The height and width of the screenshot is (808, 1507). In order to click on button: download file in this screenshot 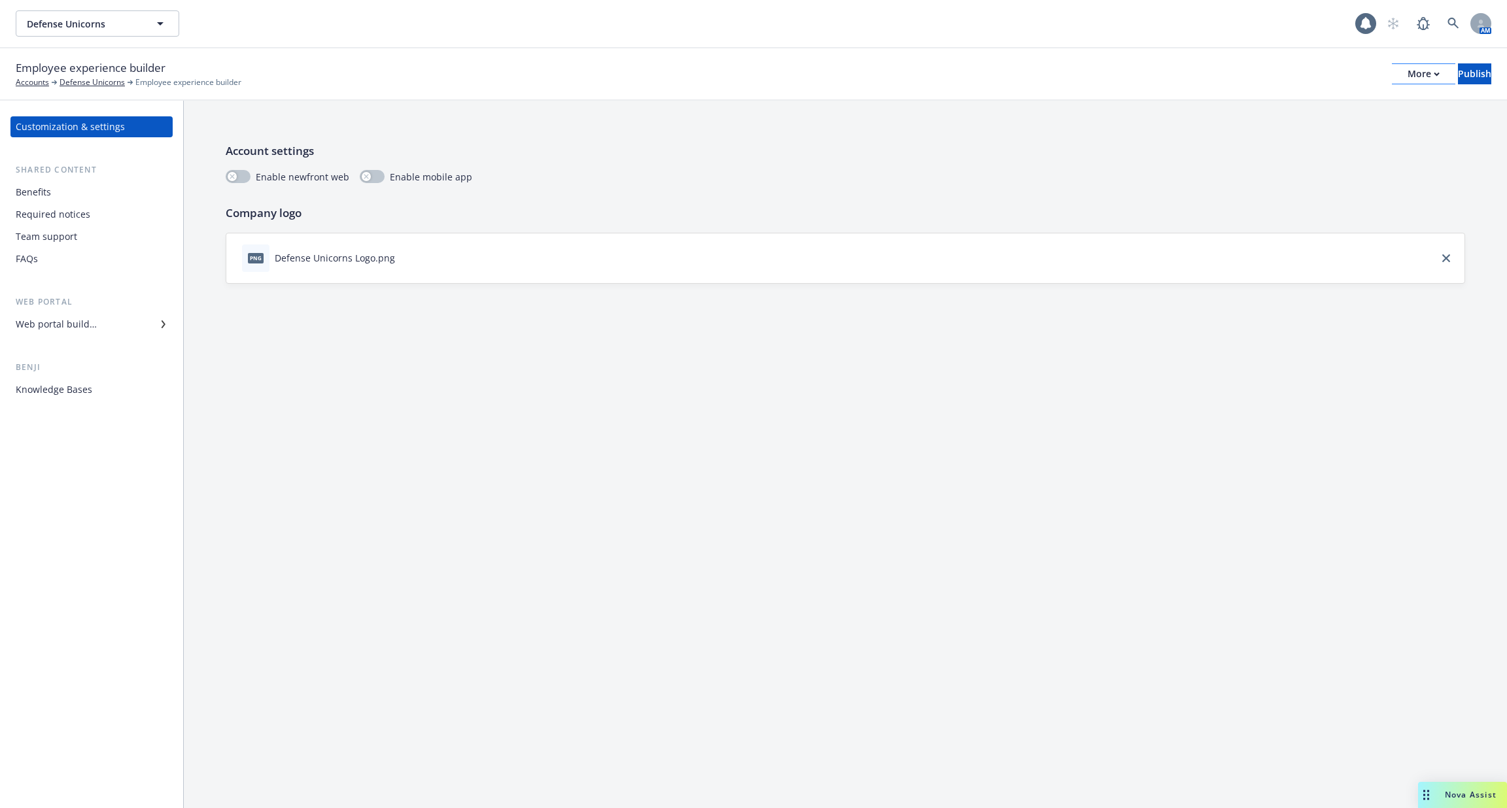, I will do `click(405, 258)`.